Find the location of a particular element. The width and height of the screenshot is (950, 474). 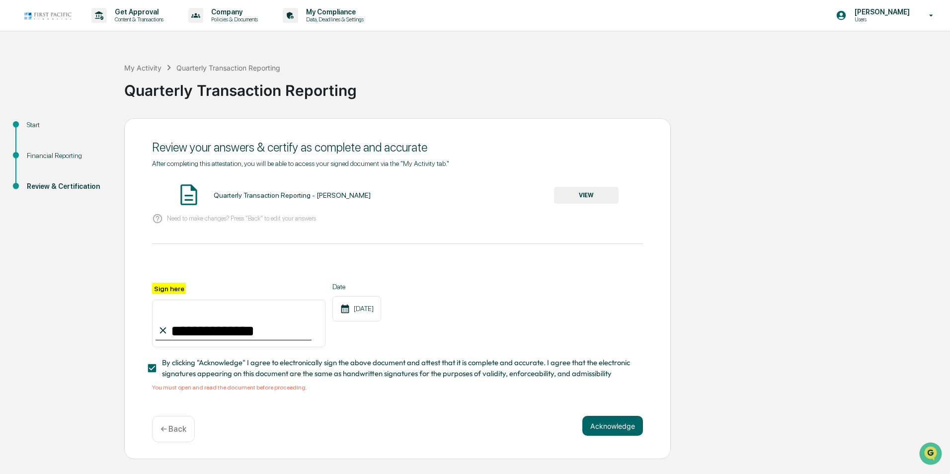

span: Pylon is located at coordinates (109, 172).